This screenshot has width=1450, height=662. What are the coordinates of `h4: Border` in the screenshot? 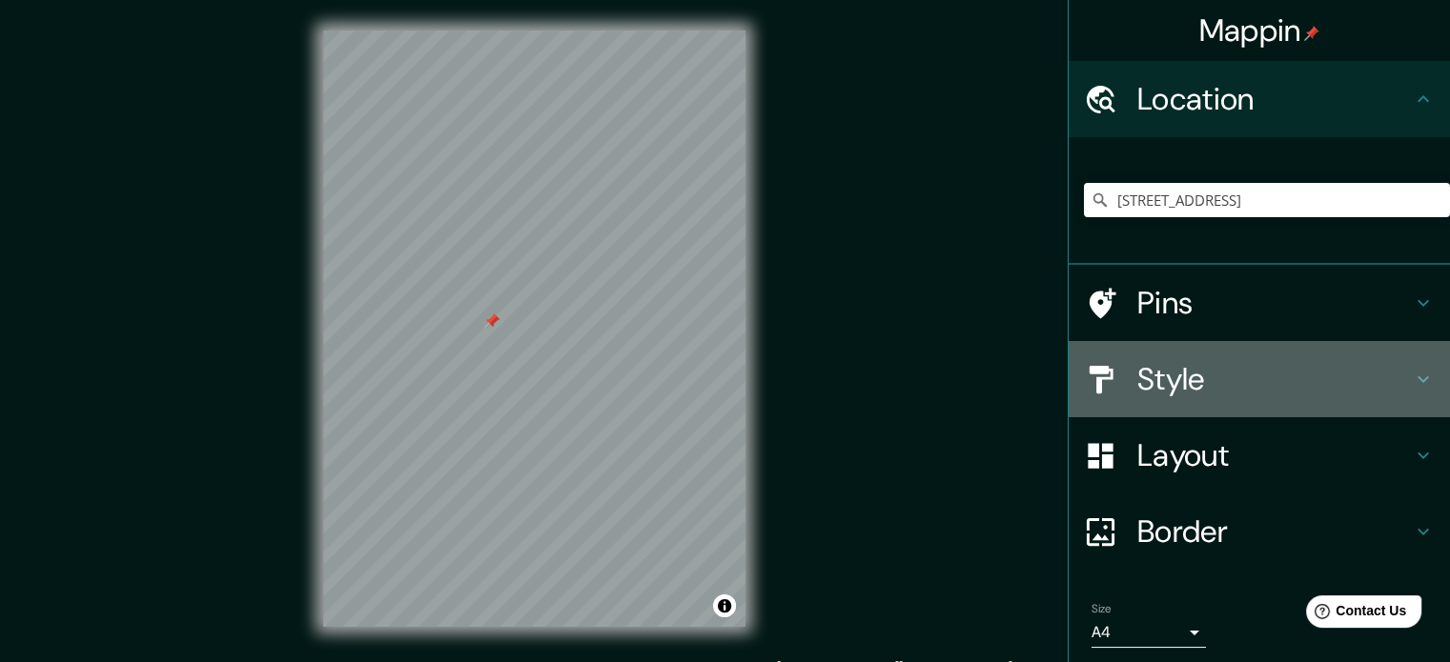 It's located at (1274, 532).